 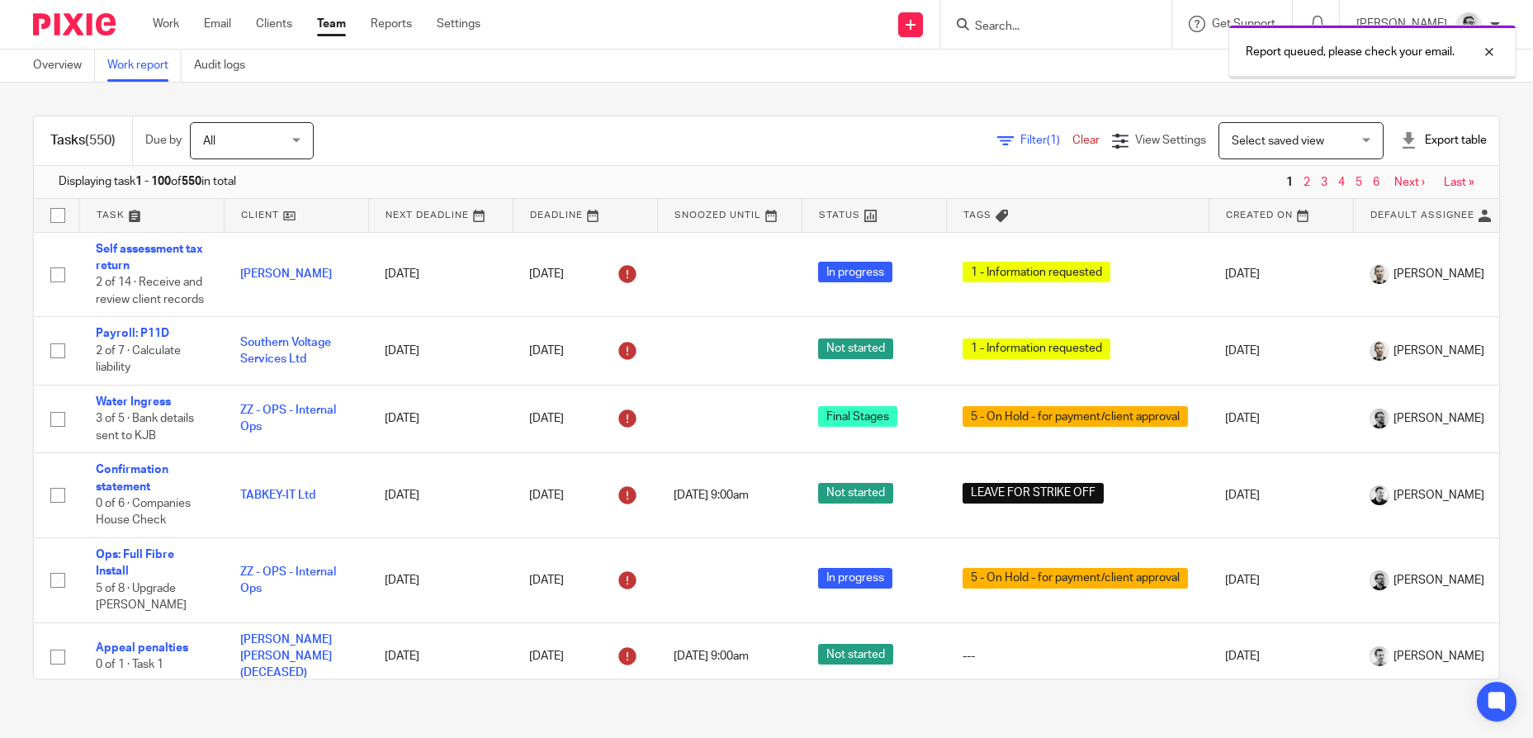 What do you see at coordinates (1053, 140) in the screenshot?
I see `span: (1)` at bounding box center [1053, 140].